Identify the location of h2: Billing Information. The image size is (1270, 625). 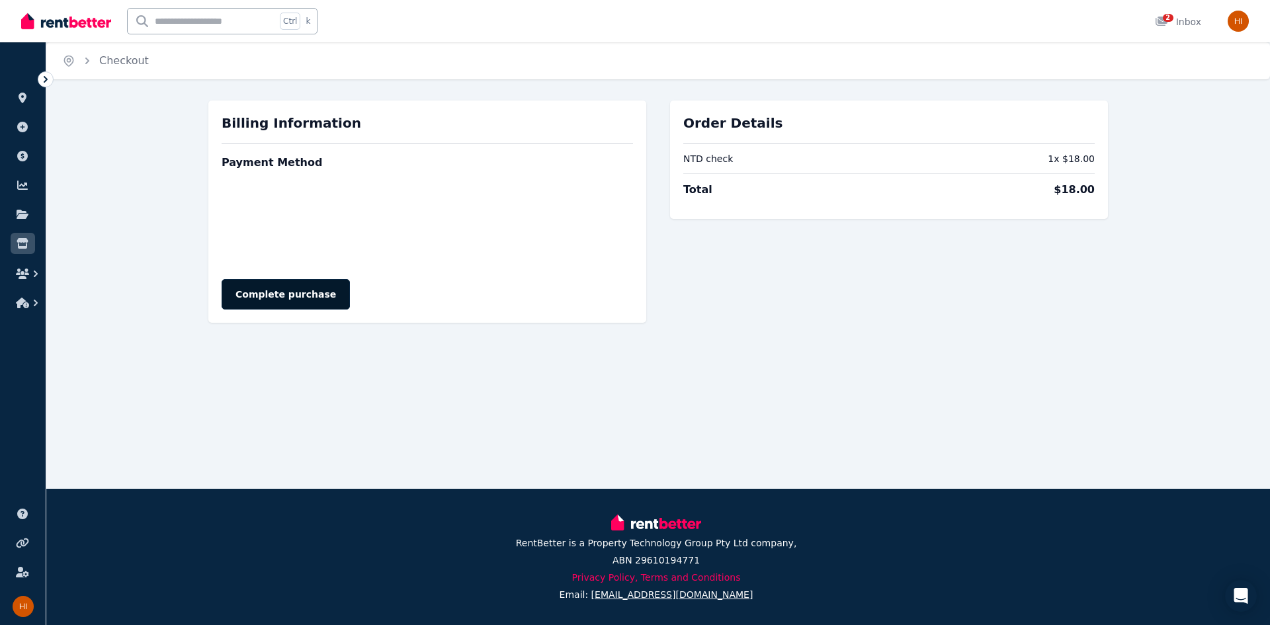
(427, 123).